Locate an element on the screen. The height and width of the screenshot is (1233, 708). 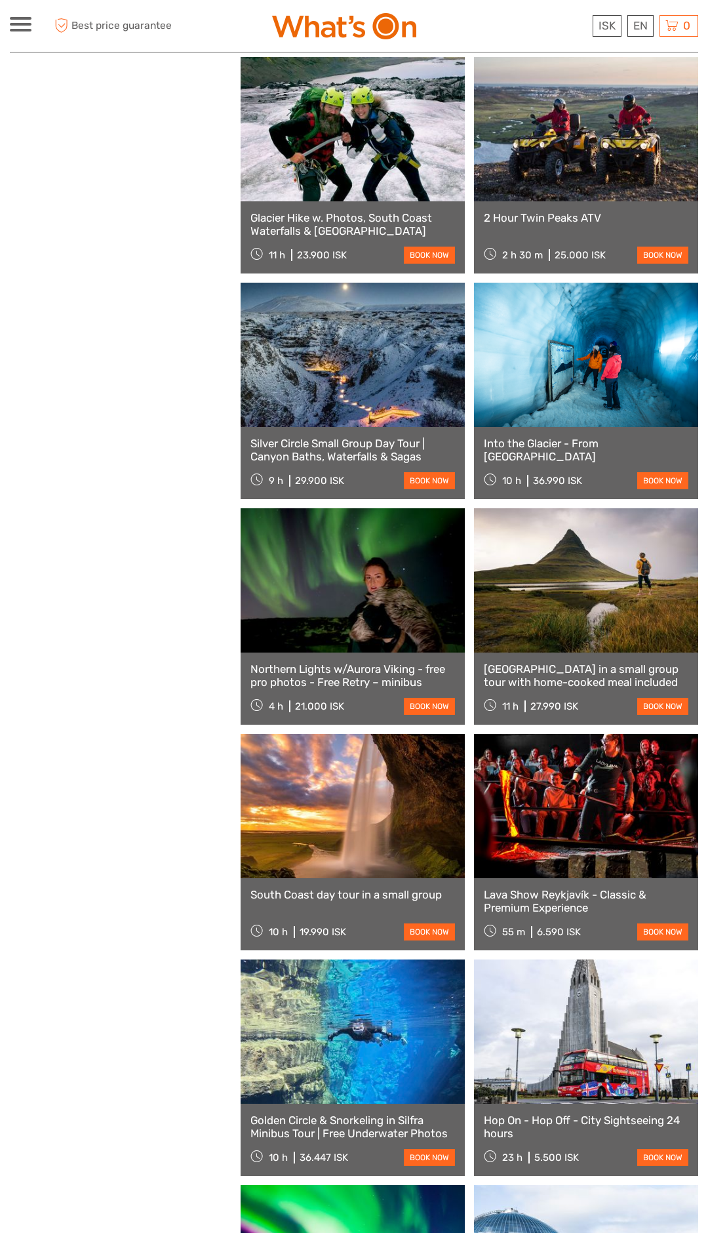
a: South Coast day tour in a small group is located at coordinates (353, 895).